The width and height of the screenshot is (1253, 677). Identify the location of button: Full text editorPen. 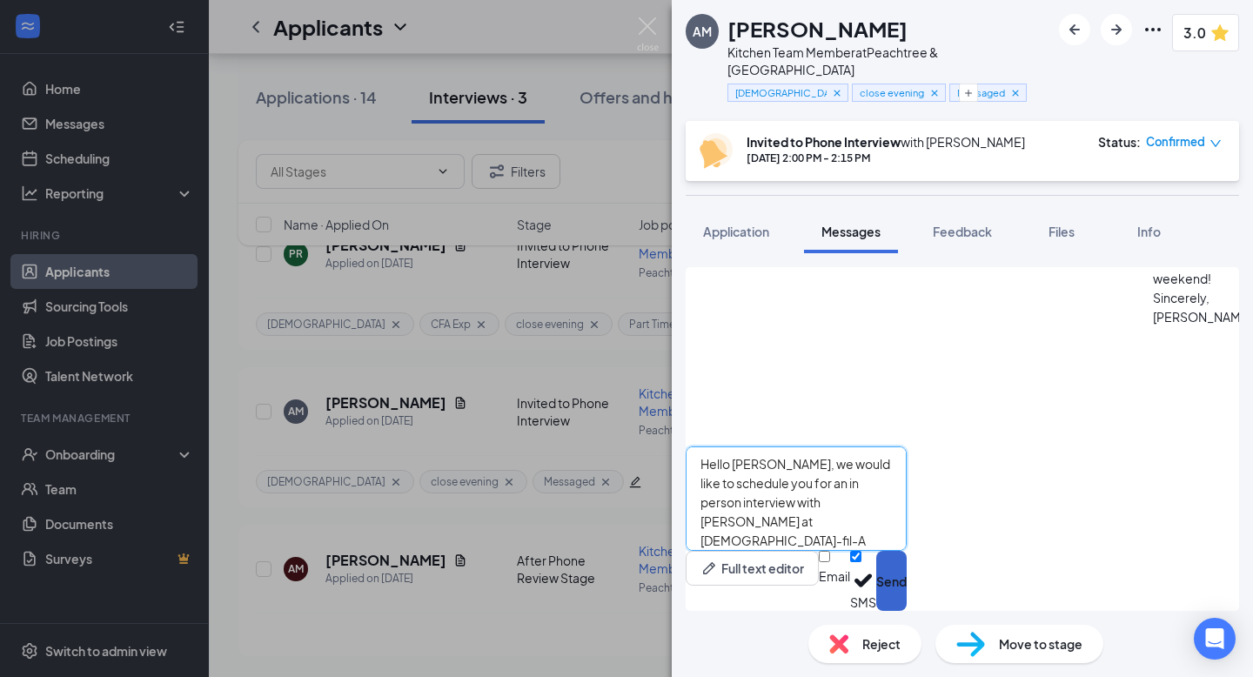
(752, 568).